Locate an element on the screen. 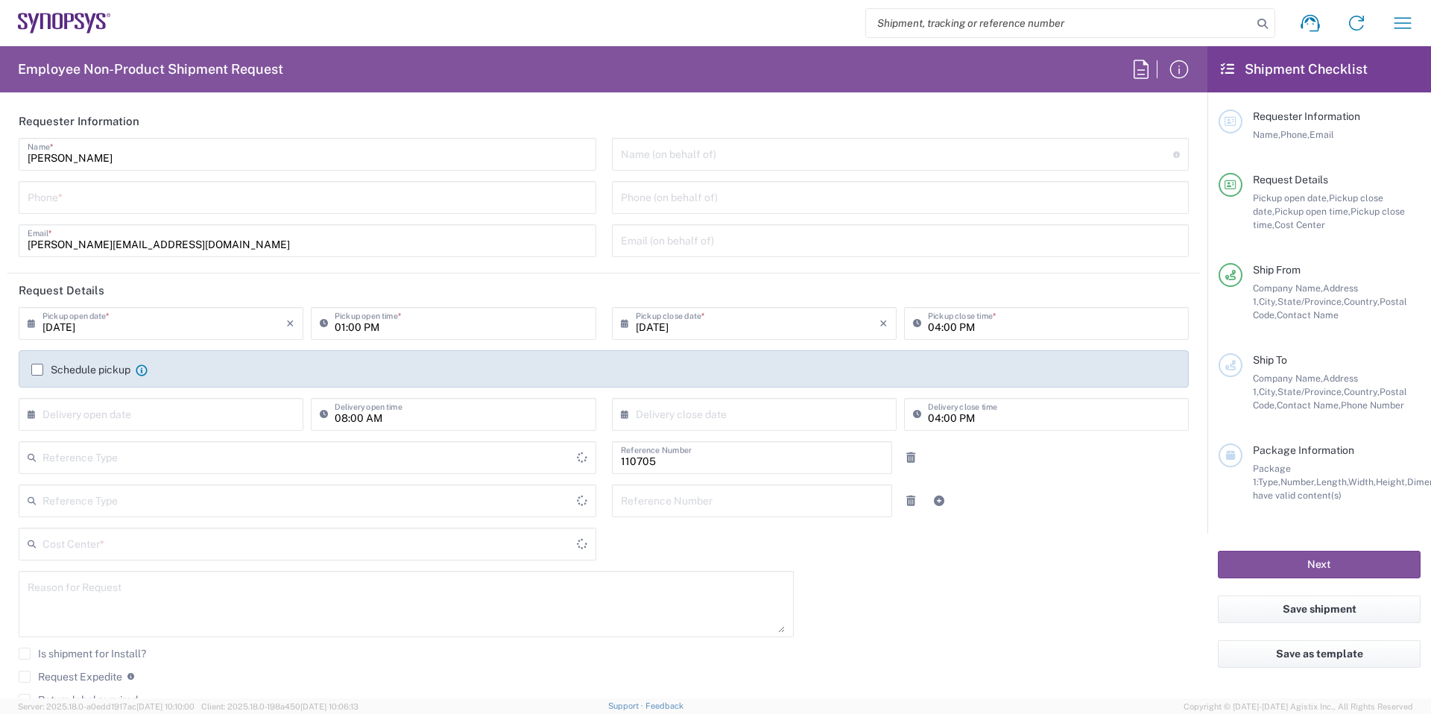 This screenshot has height=714, width=1431. button: Save as template is located at coordinates (1319, 654).